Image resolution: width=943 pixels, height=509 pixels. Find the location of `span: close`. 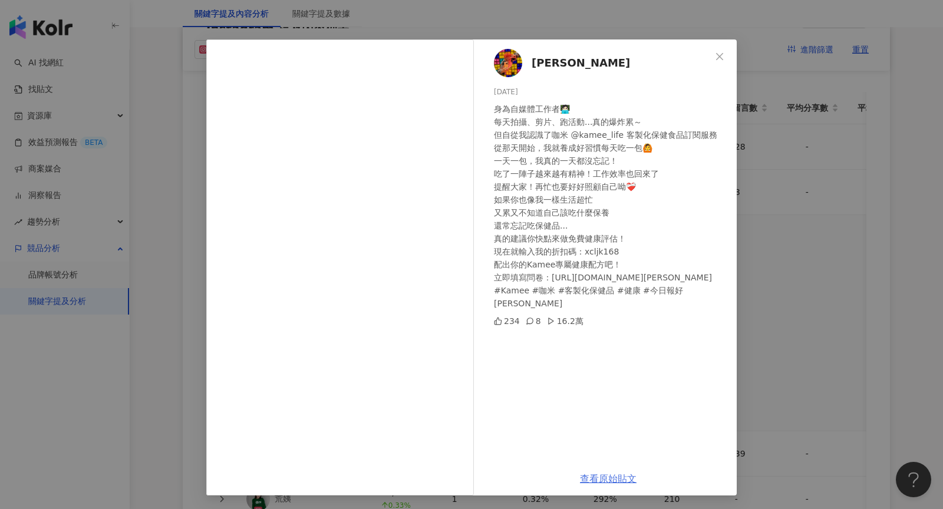

span: close is located at coordinates (720, 57).